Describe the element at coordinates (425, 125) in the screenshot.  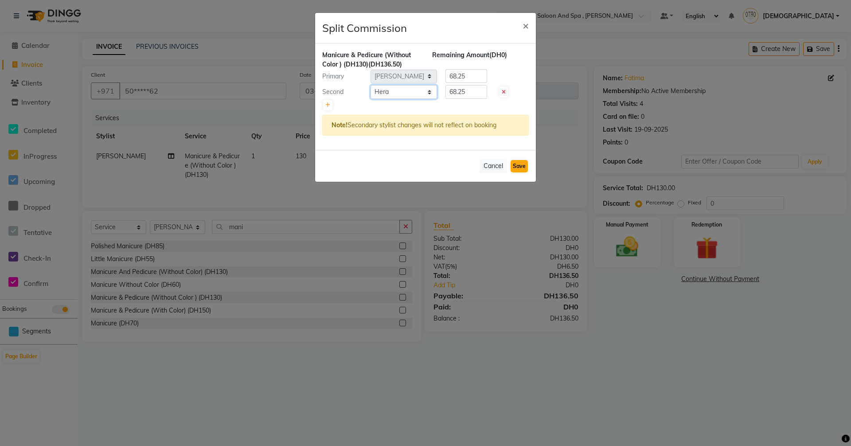
I see `div: Secondary stylist changes will not reflect on booking` at that location.